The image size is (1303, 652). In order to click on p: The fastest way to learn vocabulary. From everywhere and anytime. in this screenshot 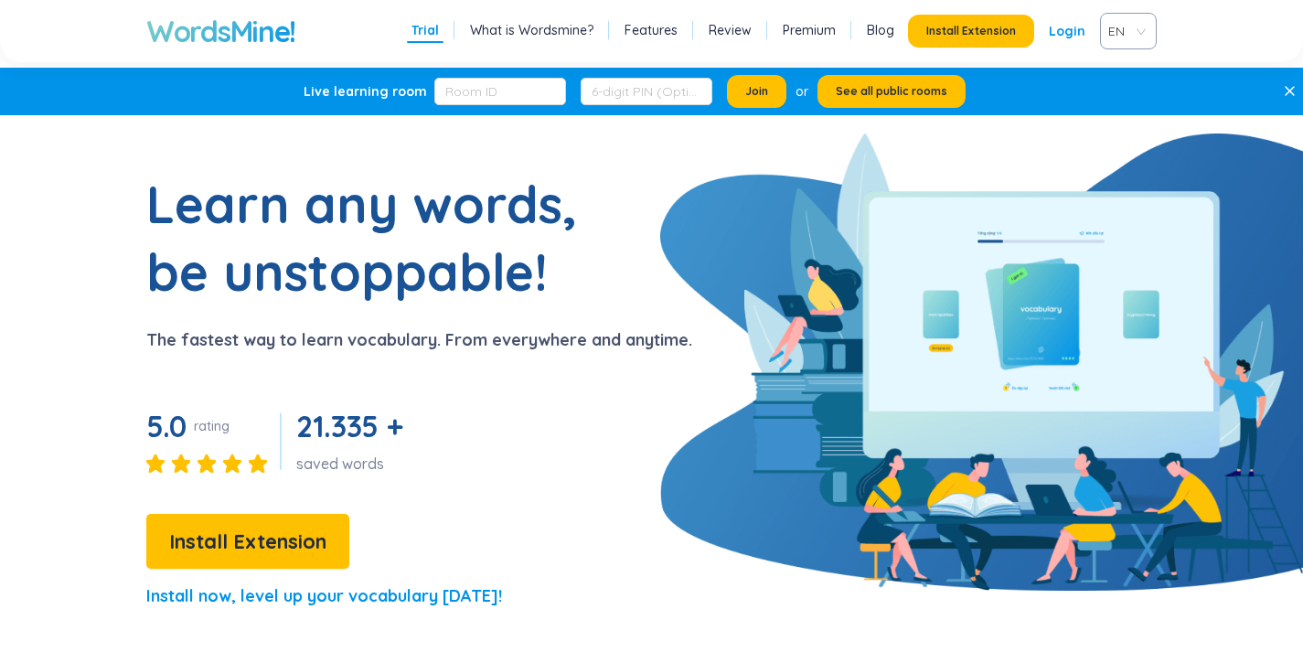, I will do `click(419, 340)`.